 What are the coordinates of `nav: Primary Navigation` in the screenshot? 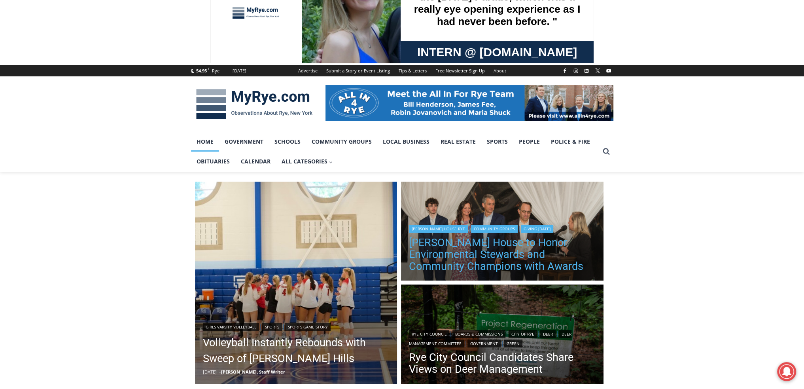 It's located at (395, 151).